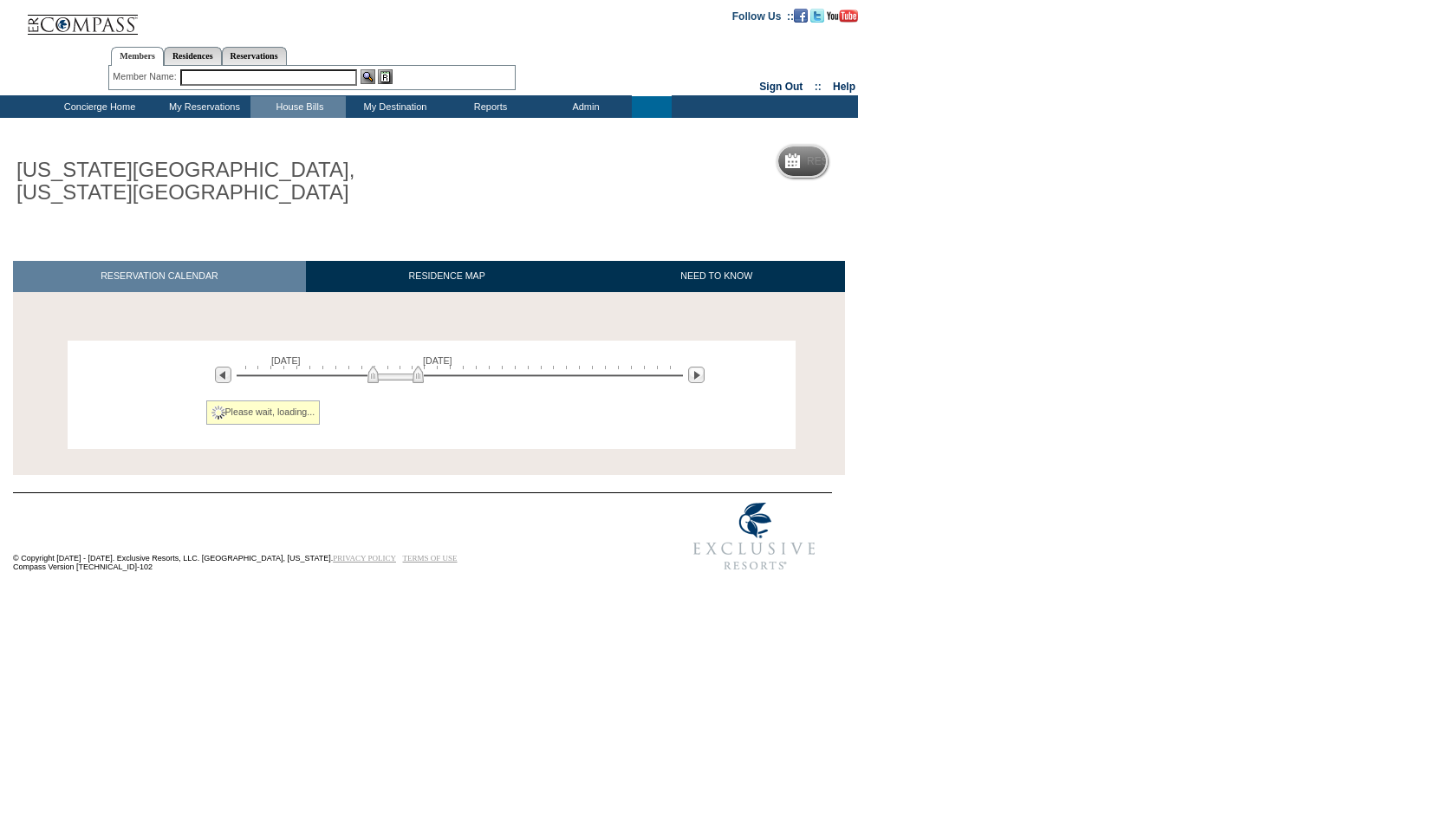 The height and width of the screenshot is (813, 1456). I want to click on a: Members, so click(136, 56).